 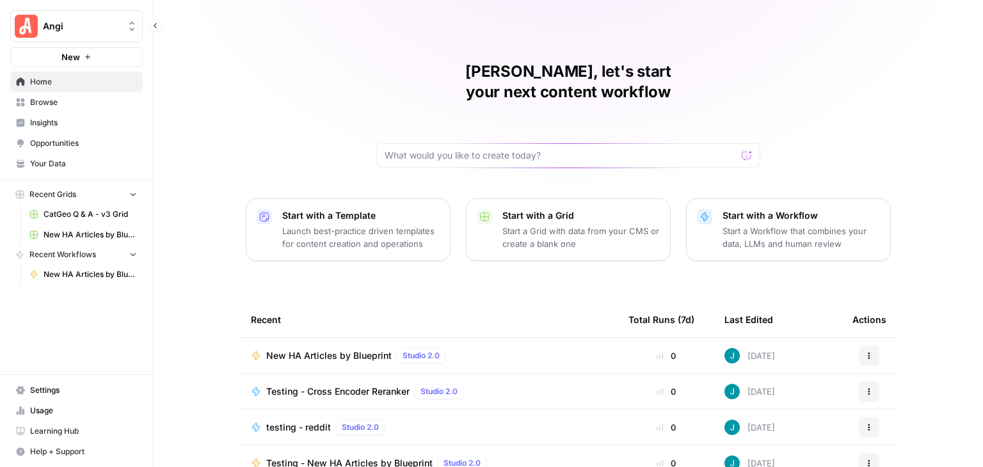 What do you see at coordinates (76, 26) in the screenshot?
I see `button: Workspace: Angi` at bounding box center [76, 26].